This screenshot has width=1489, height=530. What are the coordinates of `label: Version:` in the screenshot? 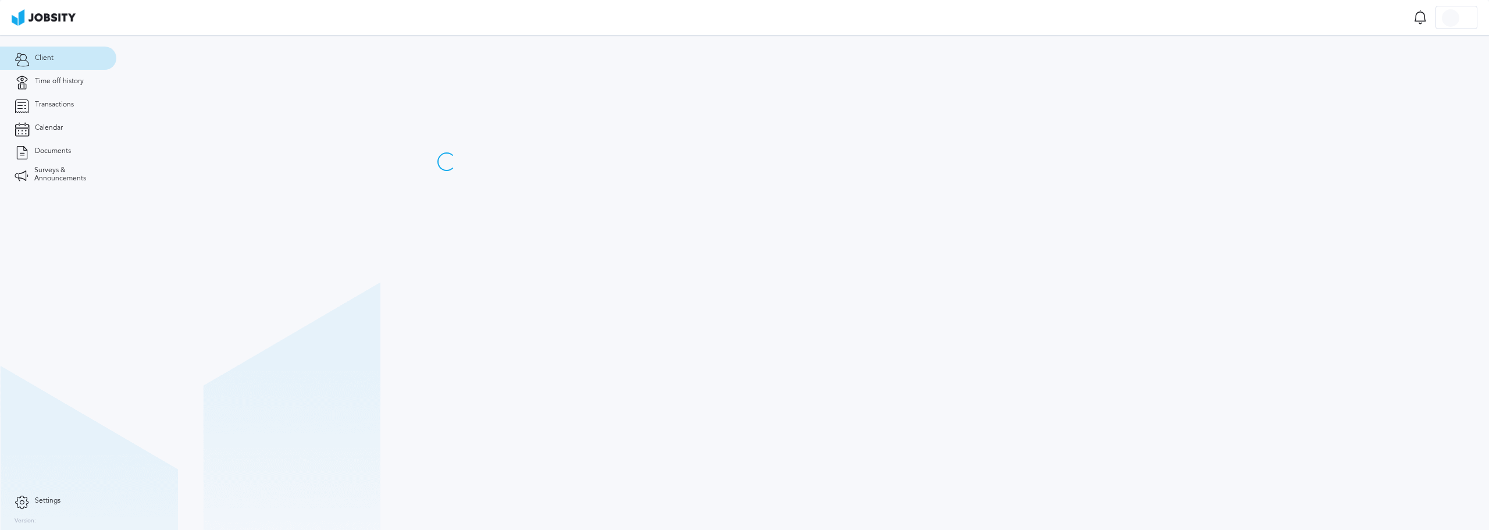 It's located at (25, 521).